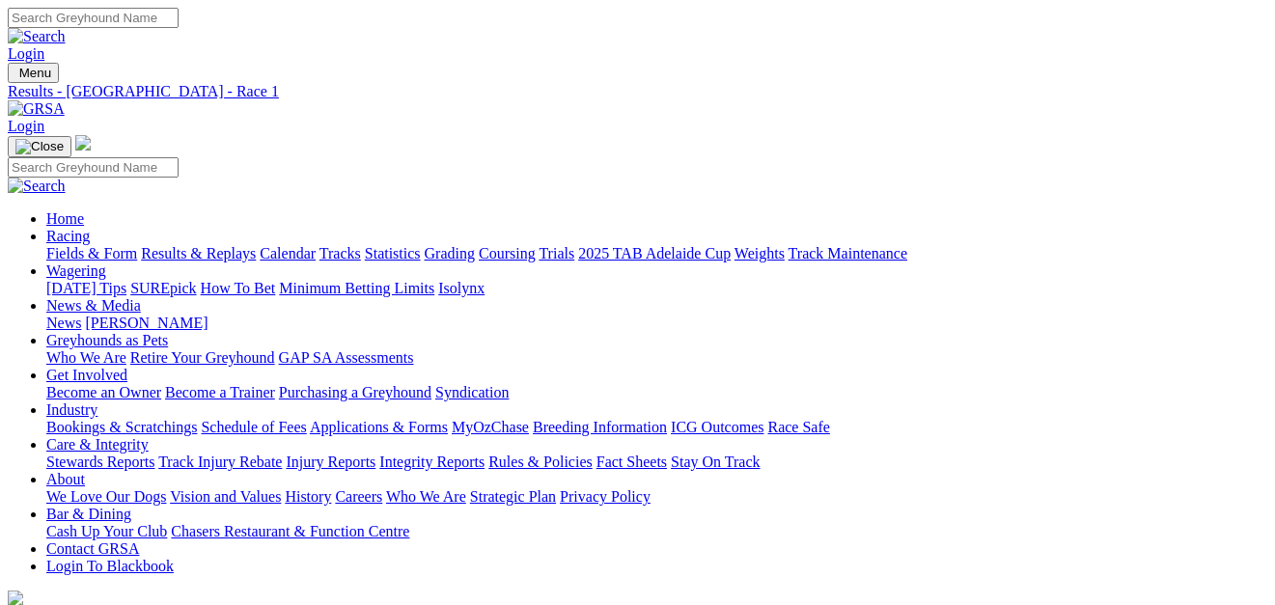 The width and height of the screenshot is (1275, 605). Describe the element at coordinates (106, 496) in the screenshot. I see `a: We Love Our Dogs` at that location.